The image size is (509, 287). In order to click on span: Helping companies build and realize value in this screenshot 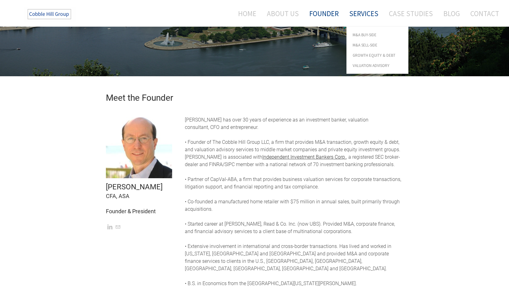, I will do `click(255, 22)`.